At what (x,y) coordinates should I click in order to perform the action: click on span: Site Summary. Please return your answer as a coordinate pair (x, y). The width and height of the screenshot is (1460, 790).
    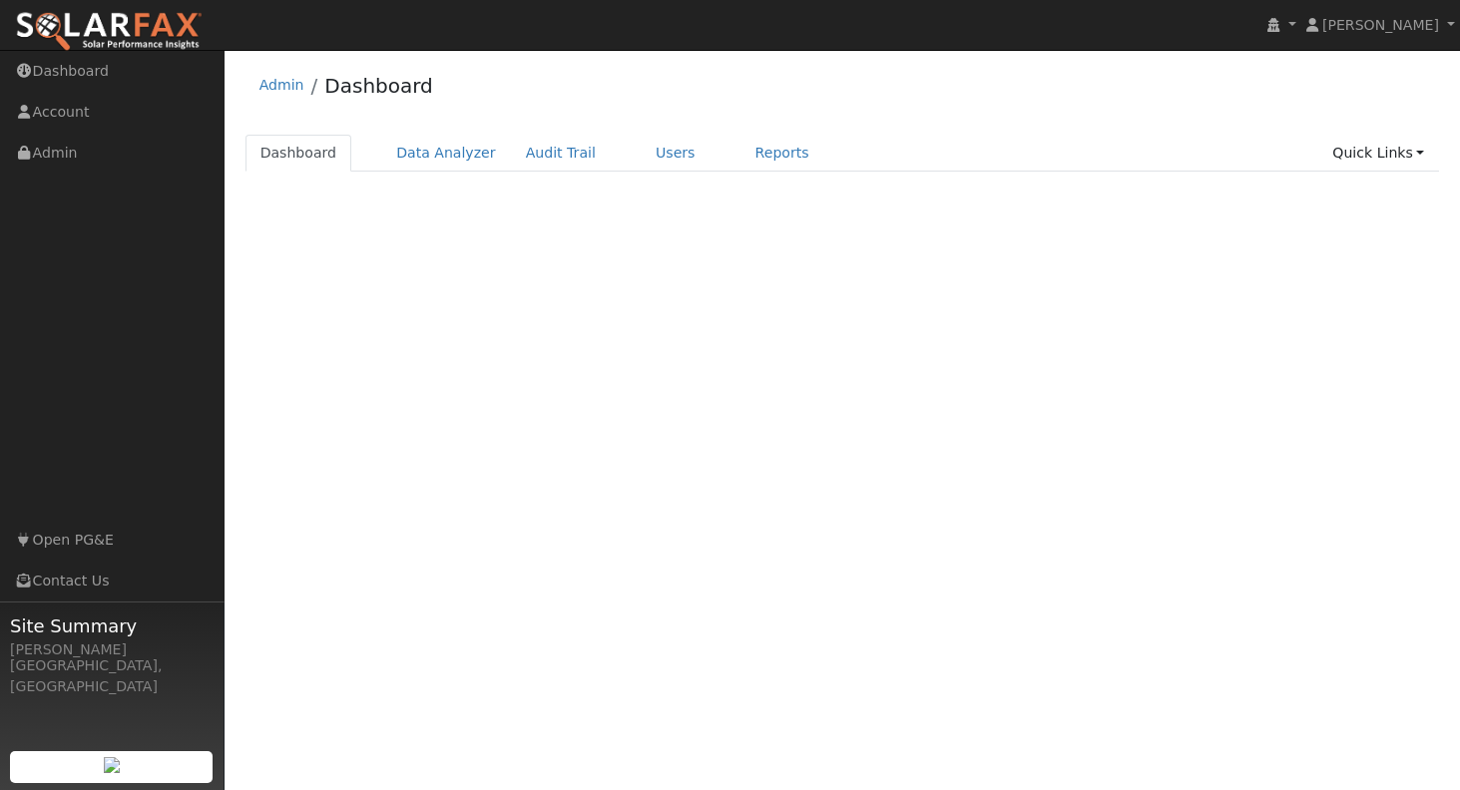
    Looking at the image, I should click on (112, 626).